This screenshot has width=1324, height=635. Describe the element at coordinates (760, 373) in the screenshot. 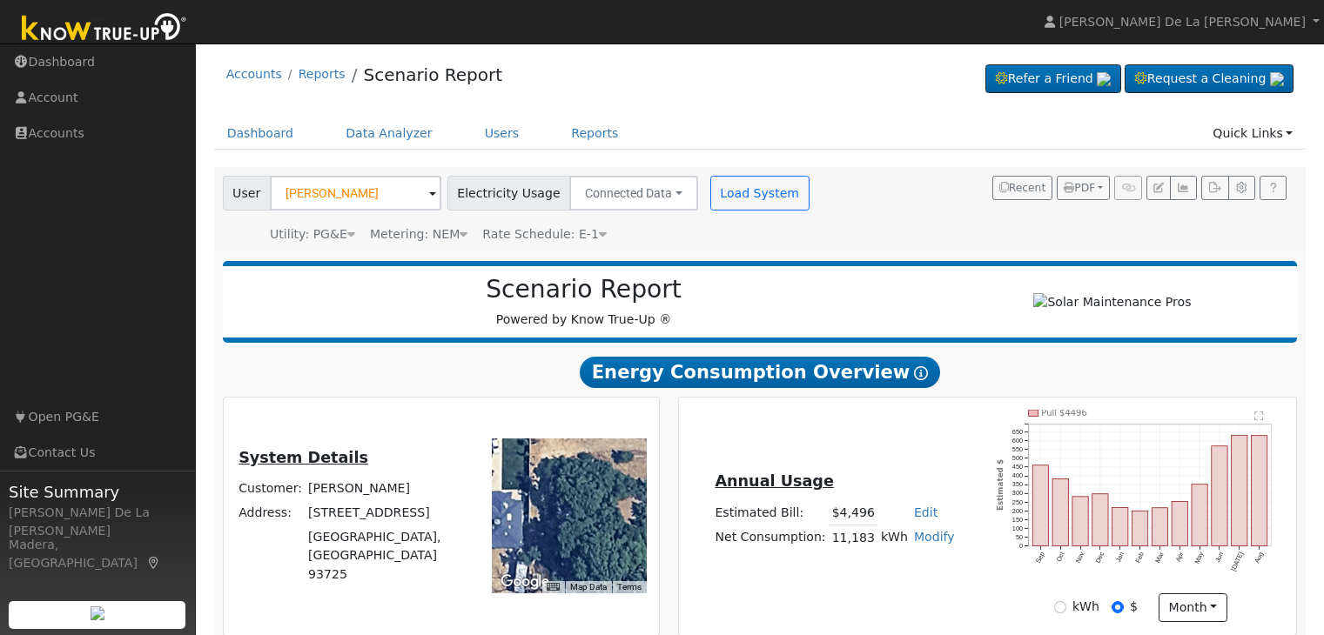

I see `span: Energy Consumption Overview` at that location.